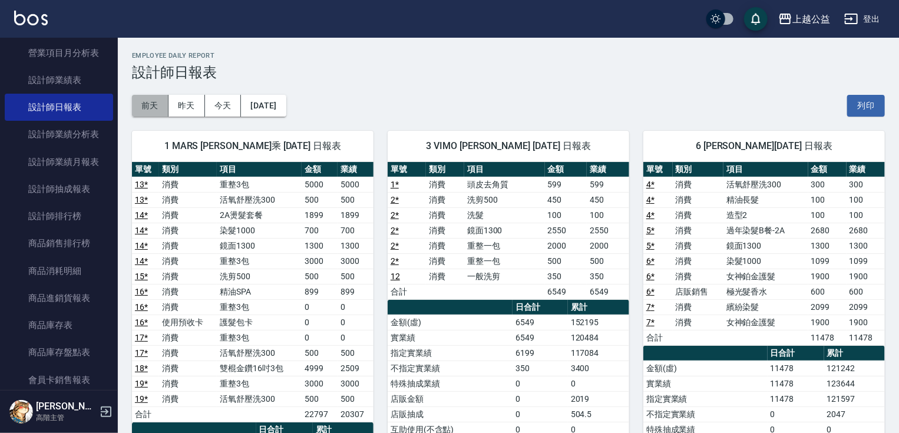  What do you see at coordinates (766, 170) in the screenshot?
I see `th: 項目` at bounding box center [766, 170].